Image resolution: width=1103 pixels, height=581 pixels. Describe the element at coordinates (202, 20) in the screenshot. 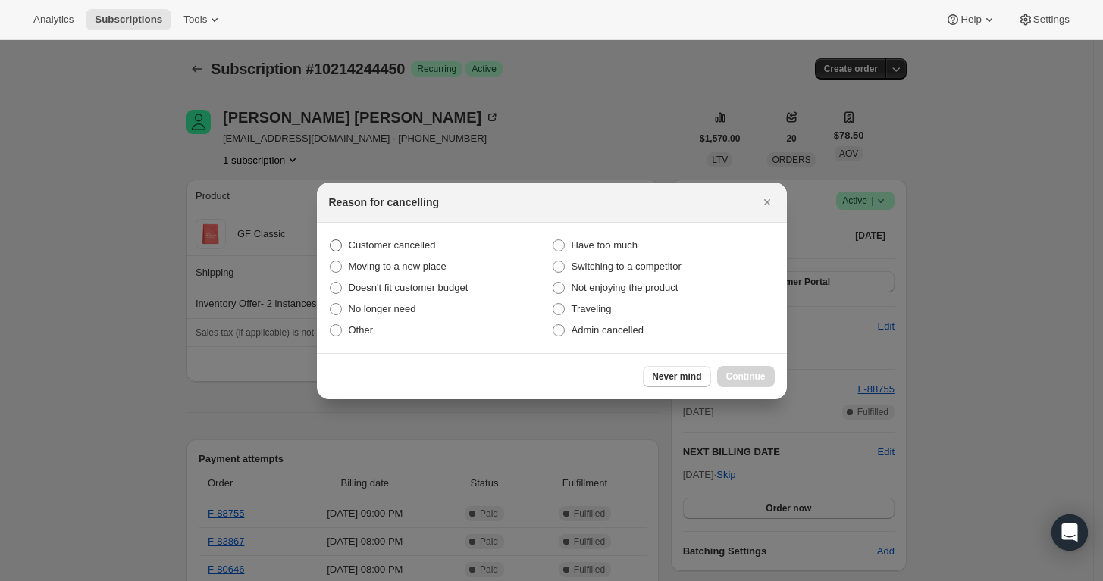

I see `button: Tools` at that location.